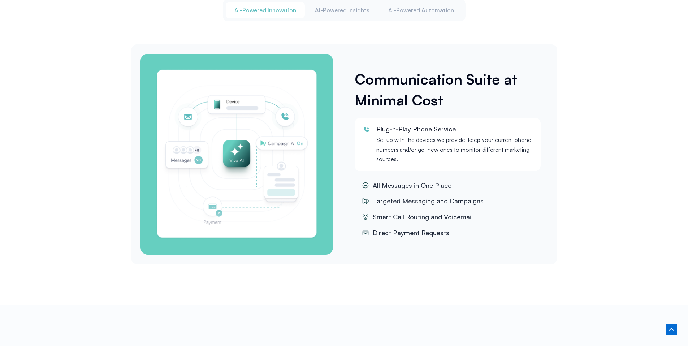 This screenshot has width=688, height=346. I want to click on span: Direct Payment Requests, so click(410, 233).